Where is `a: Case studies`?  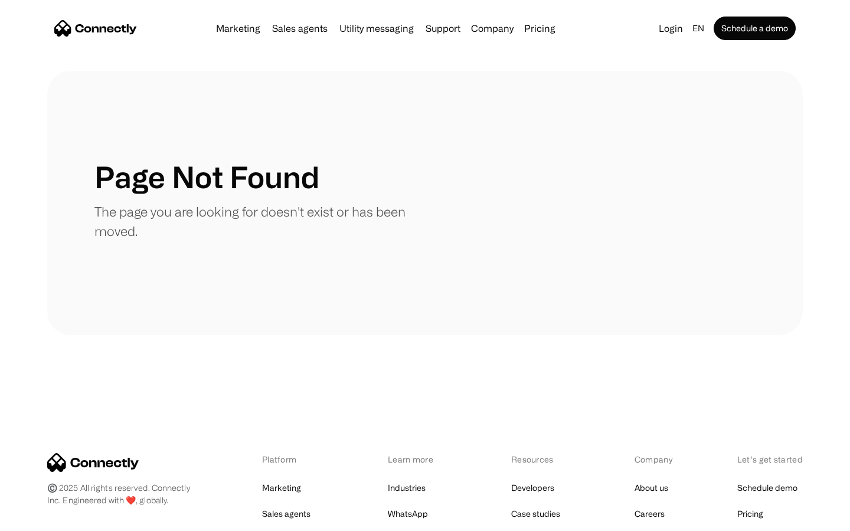
a: Case studies is located at coordinates (536, 514).